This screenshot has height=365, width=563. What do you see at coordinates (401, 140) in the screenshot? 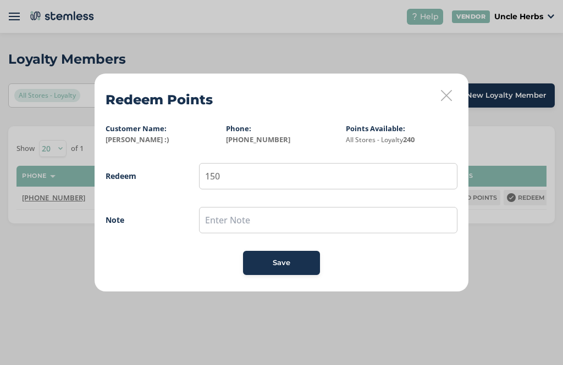
I see `label: 240` at bounding box center [401, 140].